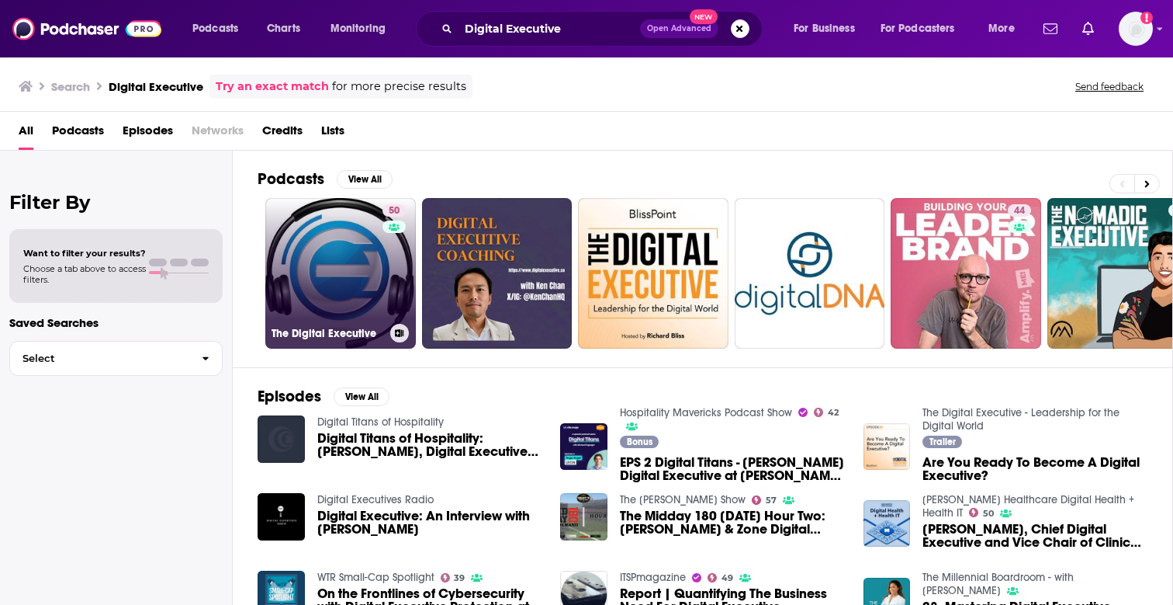 Image resolution: width=1173 pixels, height=605 pixels. Describe the element at coordinates (653, 577) in the screenshot. I see `a: ITSPmagazine` at that location.